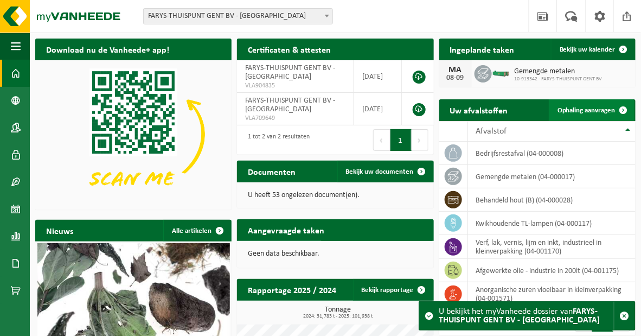  What do you see at coordinates (455, 70) in the screenshot?
I see `div: MA` at bounding box center [455, 70].